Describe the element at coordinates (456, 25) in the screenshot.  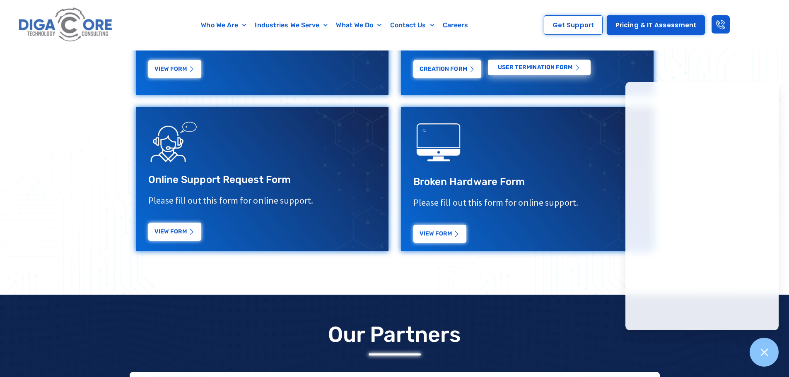
I see `a: Careers` at that location.